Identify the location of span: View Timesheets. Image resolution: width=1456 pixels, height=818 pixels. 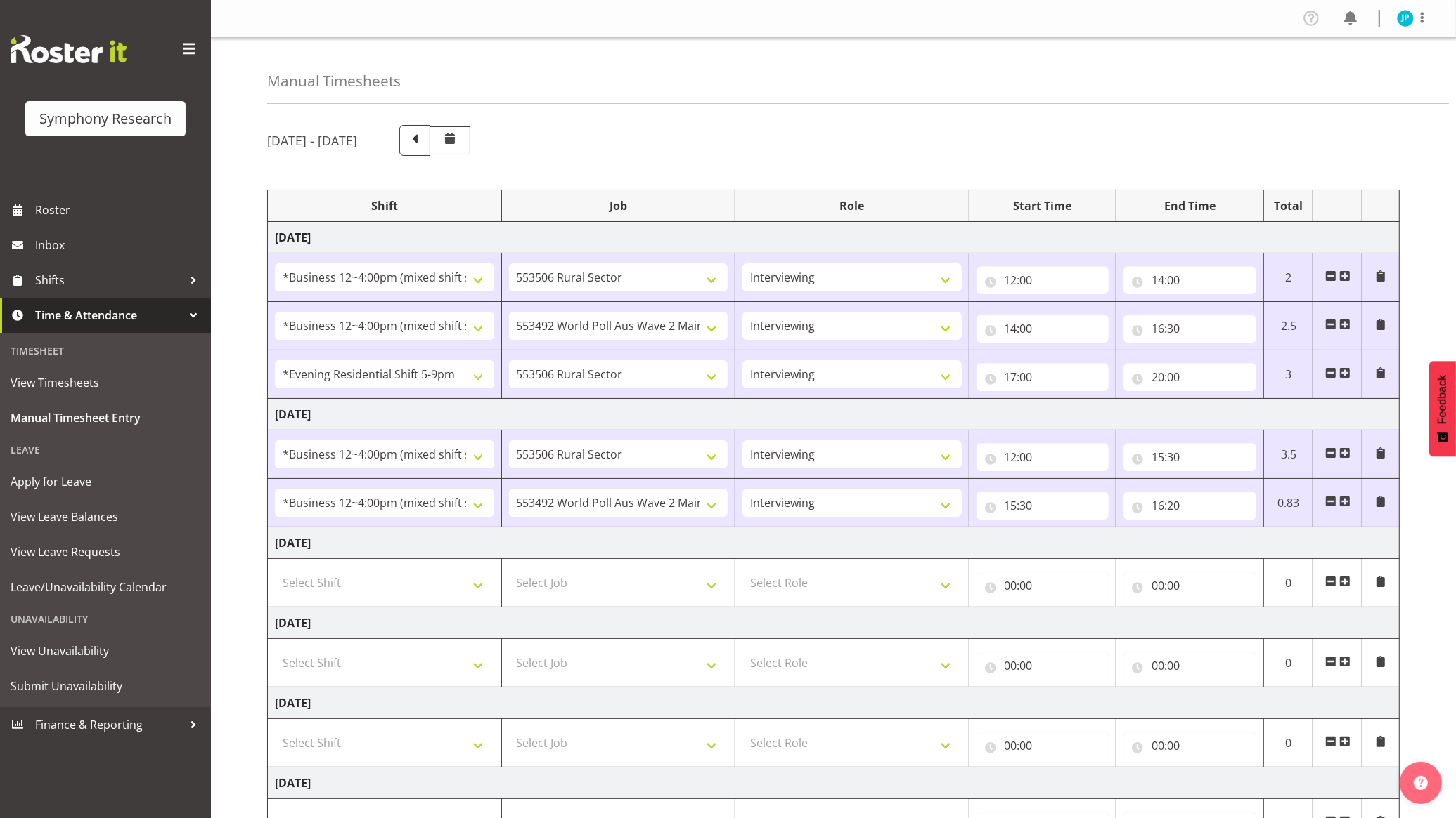
(106, 383).